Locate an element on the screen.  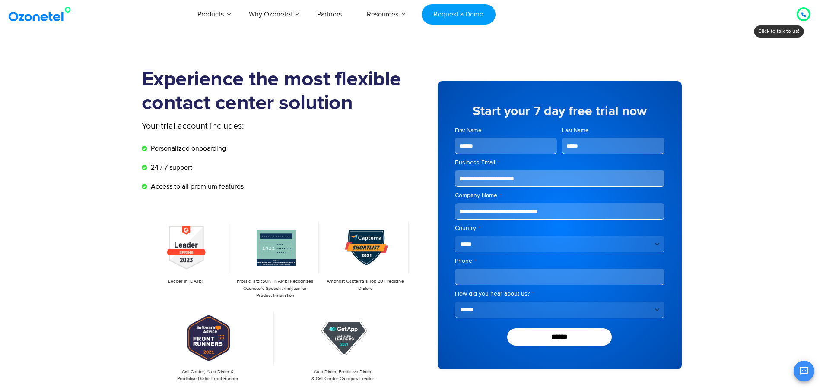
button: Open chat is located at coordinates (804, 371).